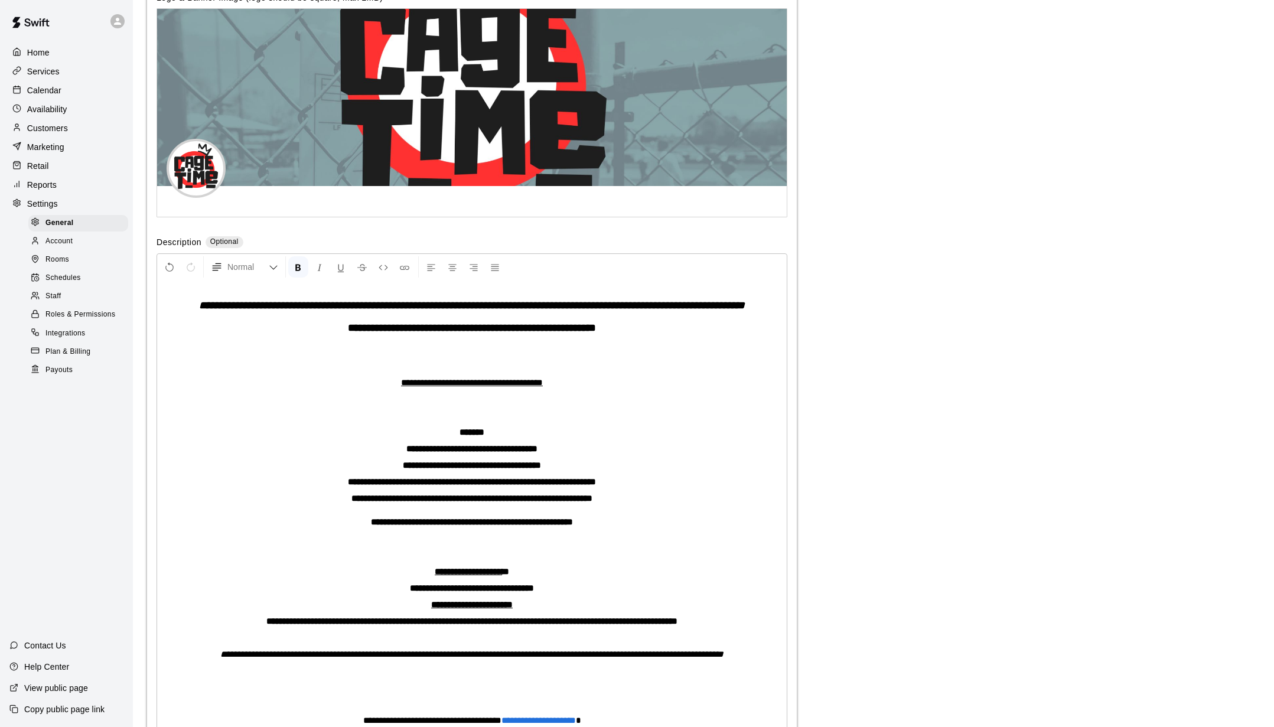 This screenshot has height=727, width=1274. Describe the element at coordinates (66, 109) in the screenshot. I see `a: Availability` at that location.